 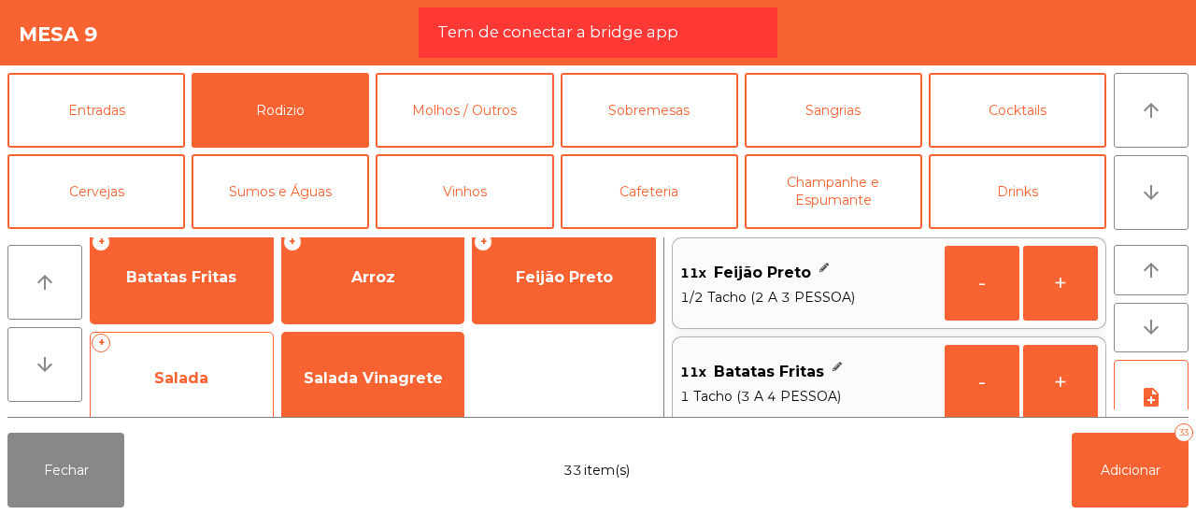 What do you see at coordinates (181, 377) in the screenshot?
I see `span: Salada` at bounding box center [181, 377].